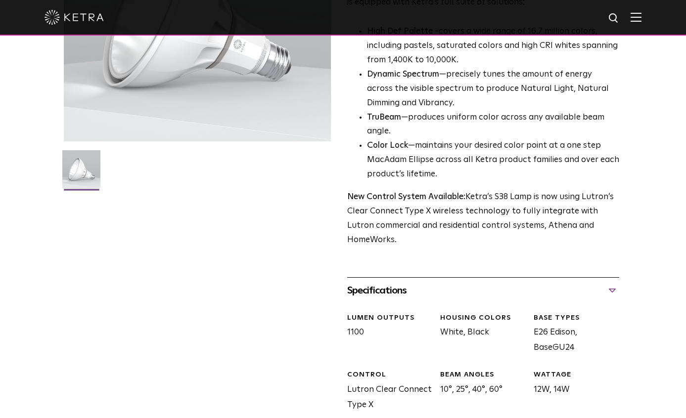 This screenshot has width=686, height=418. Describe the element at coordinates (406, 197) in the screenshot. I see `strong: New Control System Available:` at that location.